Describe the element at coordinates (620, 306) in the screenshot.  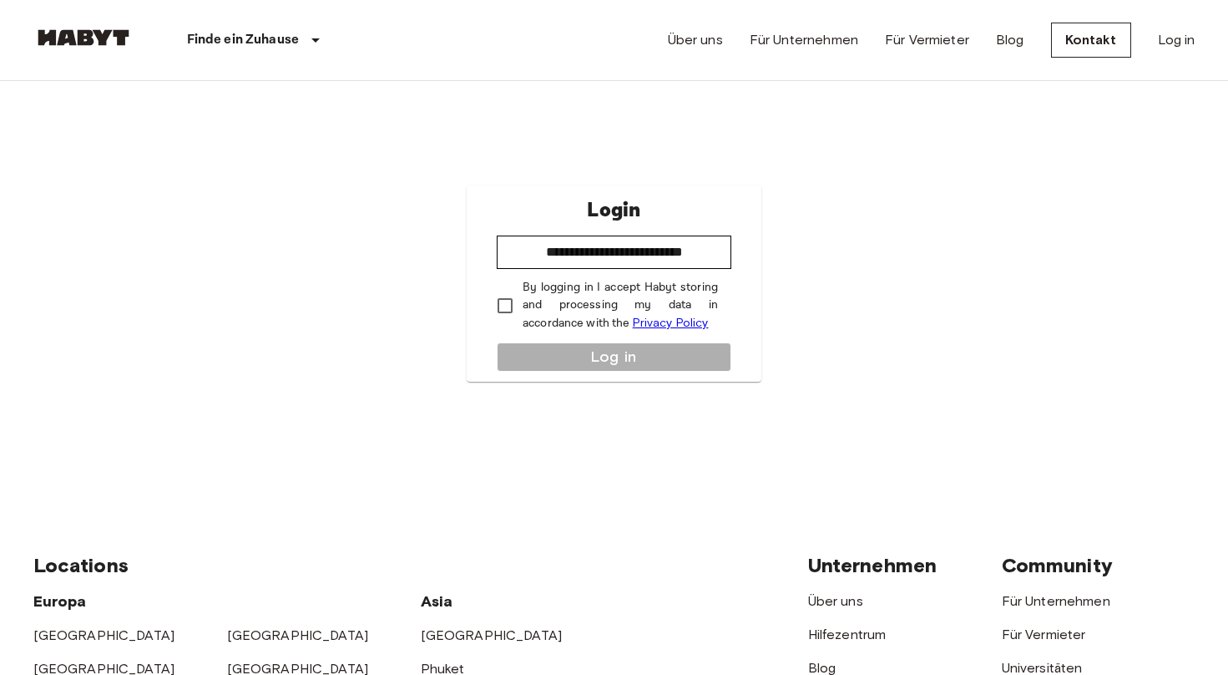
I see `p: By logging in I accept Habyt storing and processing my data in accordance with the` at that location.